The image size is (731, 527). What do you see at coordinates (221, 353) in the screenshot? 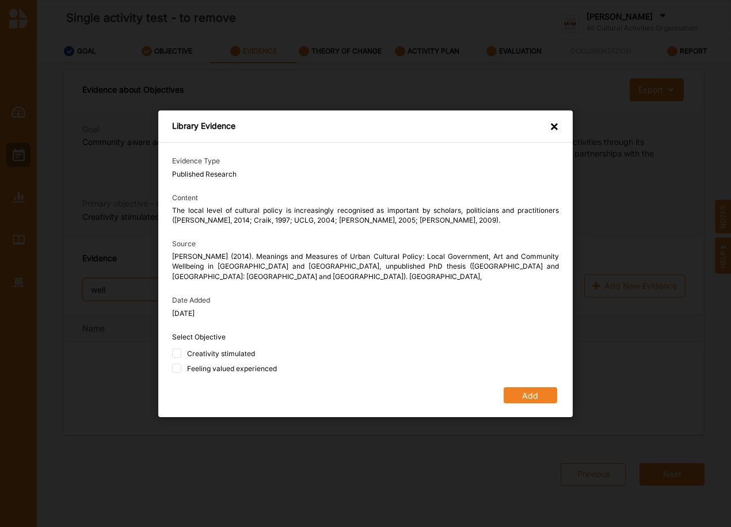
I see `div: Creativity stimulated` at bounding box center [221, 353].